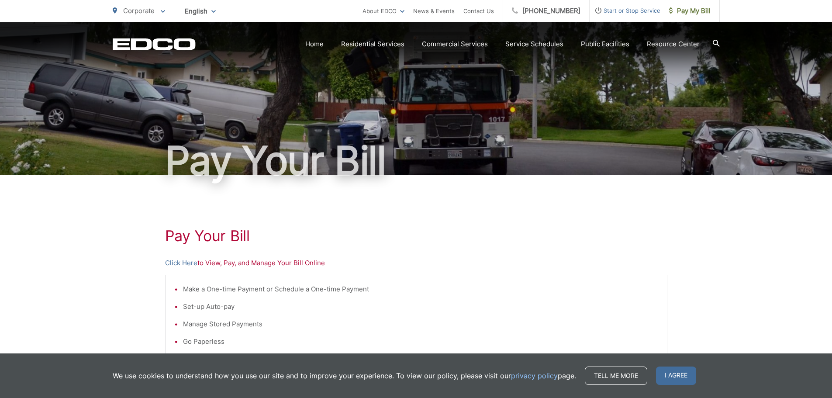 This screenshot has height=398, width=832. Describe the element at coordinates (314, 44) in the screenshot. I see `a: Home` at that location.